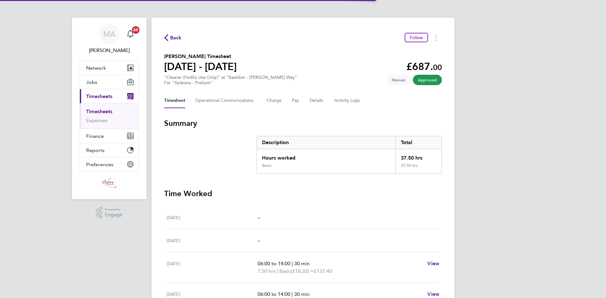 The width and height of the screenshot is (606, 298). I want to click on div: Description, so click(326, 143).